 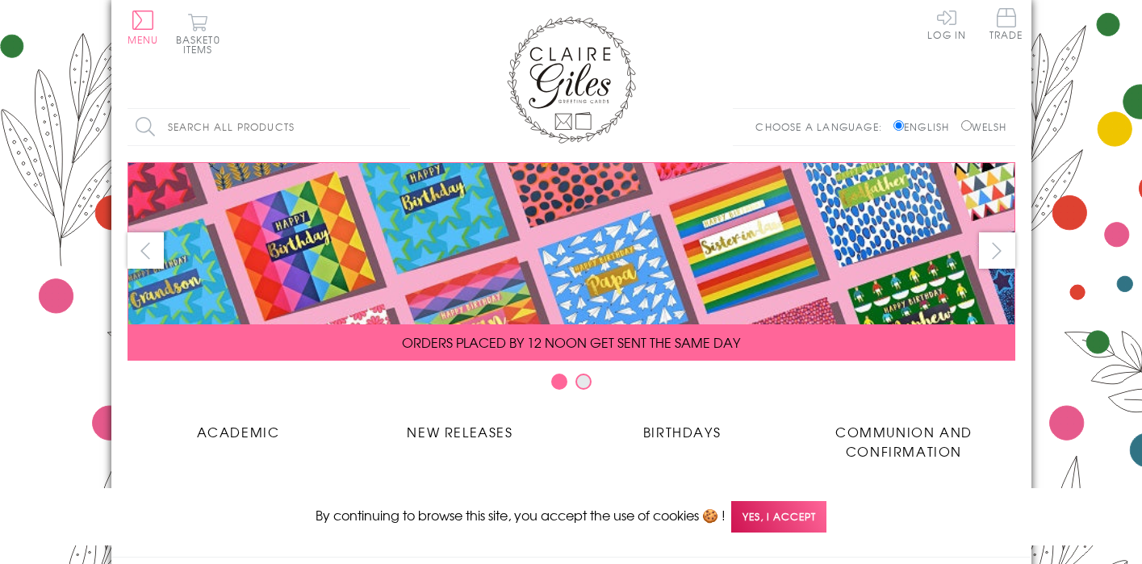 What do you see at coordinates (143, 27) in the screenshot?
I see `button: Menu` at bounding box center [143, 27].